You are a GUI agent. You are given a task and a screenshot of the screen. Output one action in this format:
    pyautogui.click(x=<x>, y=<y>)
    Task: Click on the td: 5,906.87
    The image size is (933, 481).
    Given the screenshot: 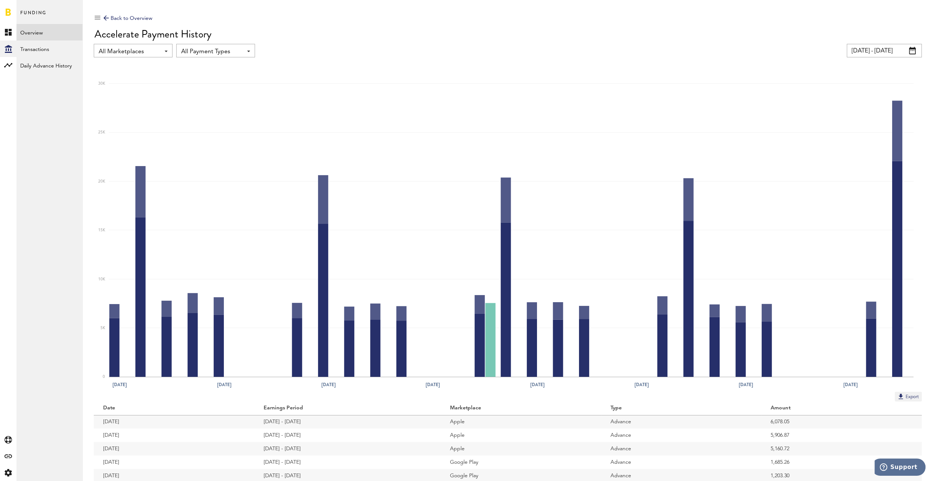 What is the action you would take?
    pyautogui.click(x=841, y=435)
    